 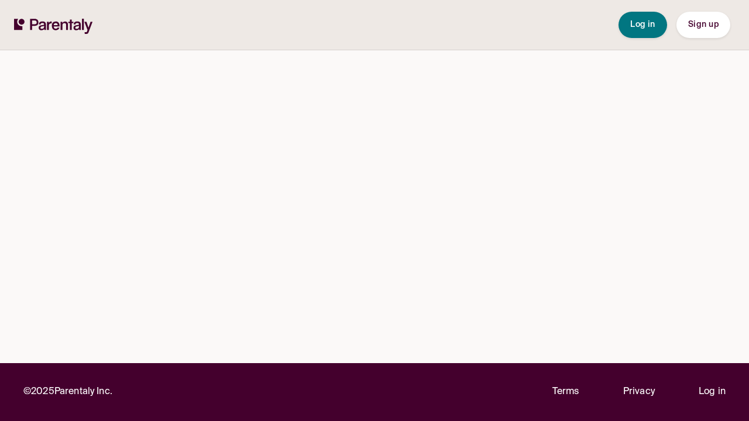 I want to click on span: Log in, so click(x=642, y=25).